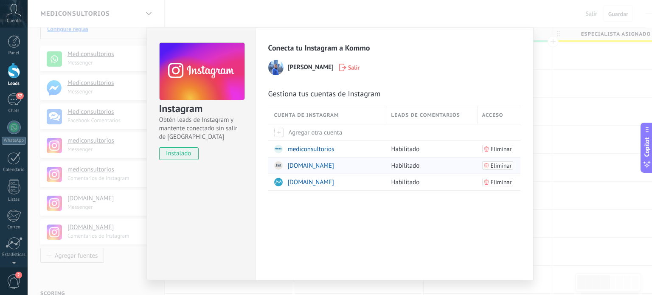 The width and height of the screenshot is (652, 295). What do you see at coordinates (19, 275) in the screenshot?
I see `span: 2` at bounding box center [19, 275].